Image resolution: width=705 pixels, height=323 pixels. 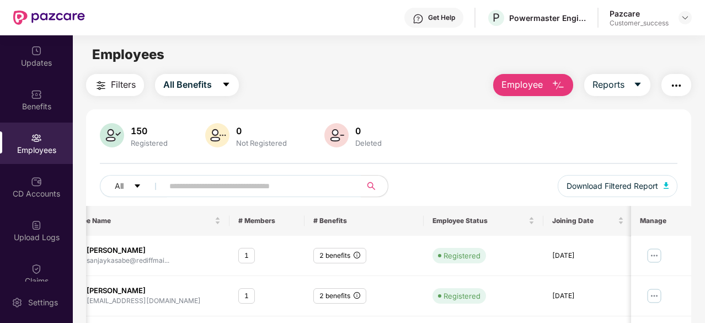 I want to click on span: Reports, so click(x=609, y=84).